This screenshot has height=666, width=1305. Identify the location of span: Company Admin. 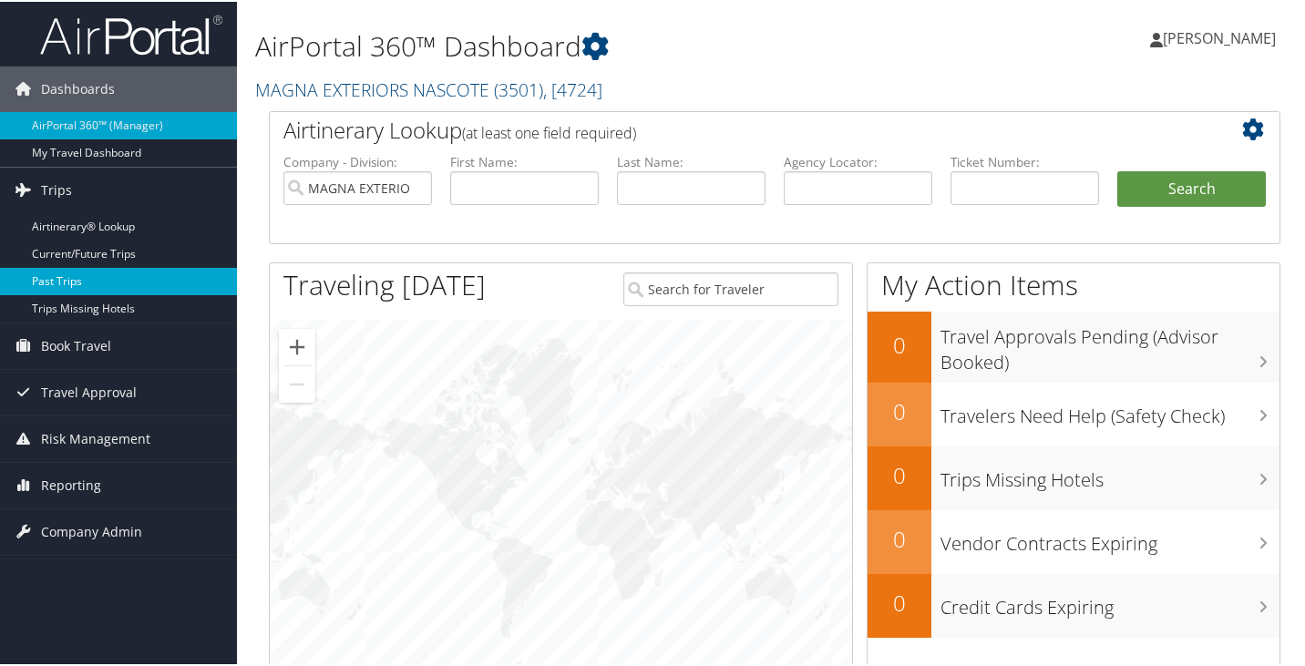
(91, 530).